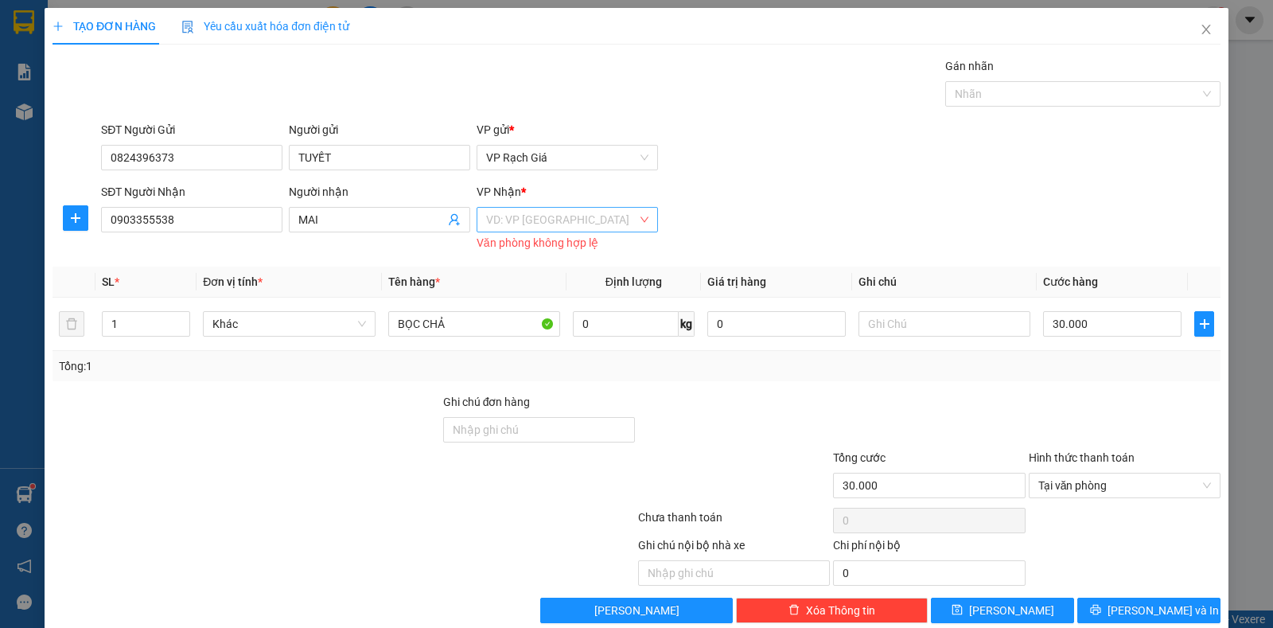 The image size is (1273, 628). I want to click on span: VP Ba Hòn, so click(158, 53).